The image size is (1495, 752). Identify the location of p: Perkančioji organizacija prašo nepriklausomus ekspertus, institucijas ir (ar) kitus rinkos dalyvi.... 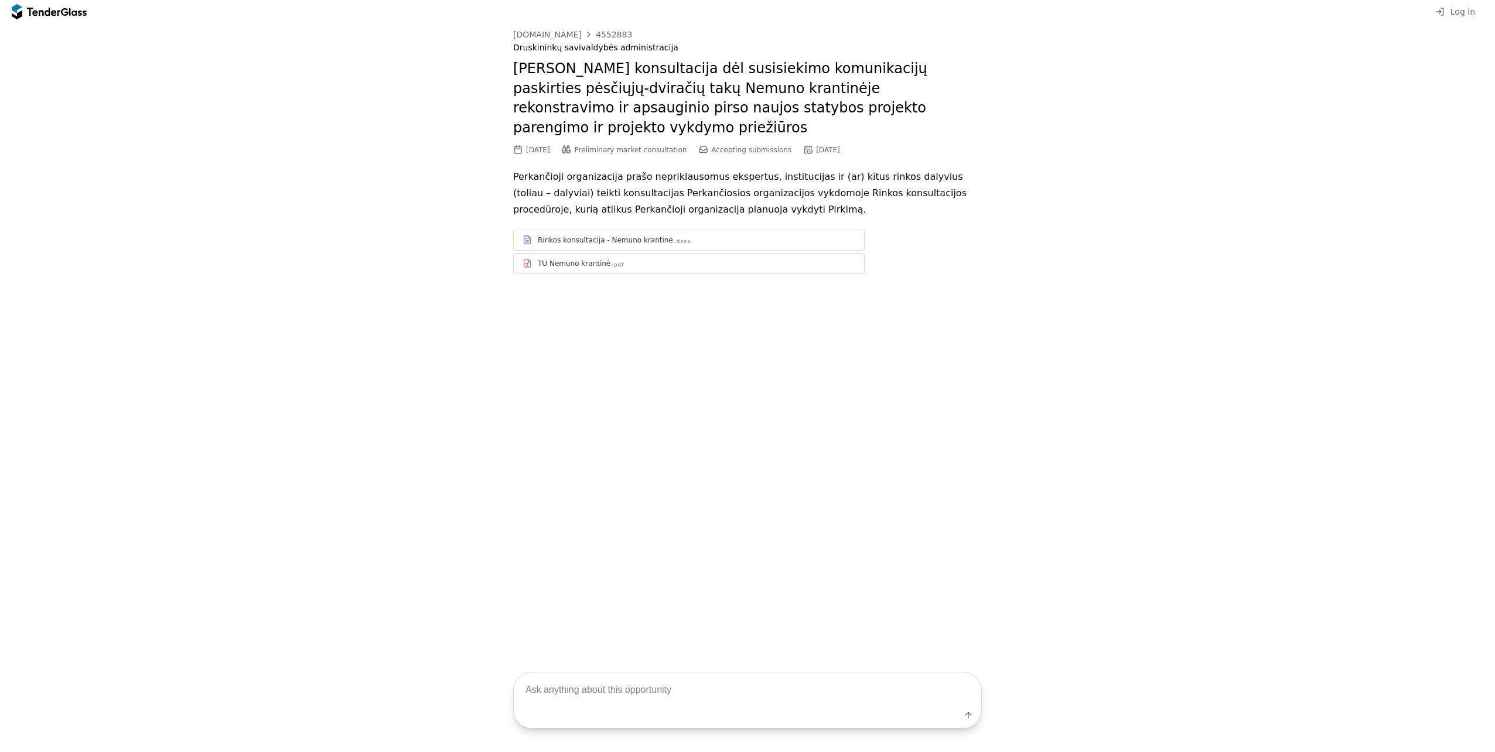
(747, 193).